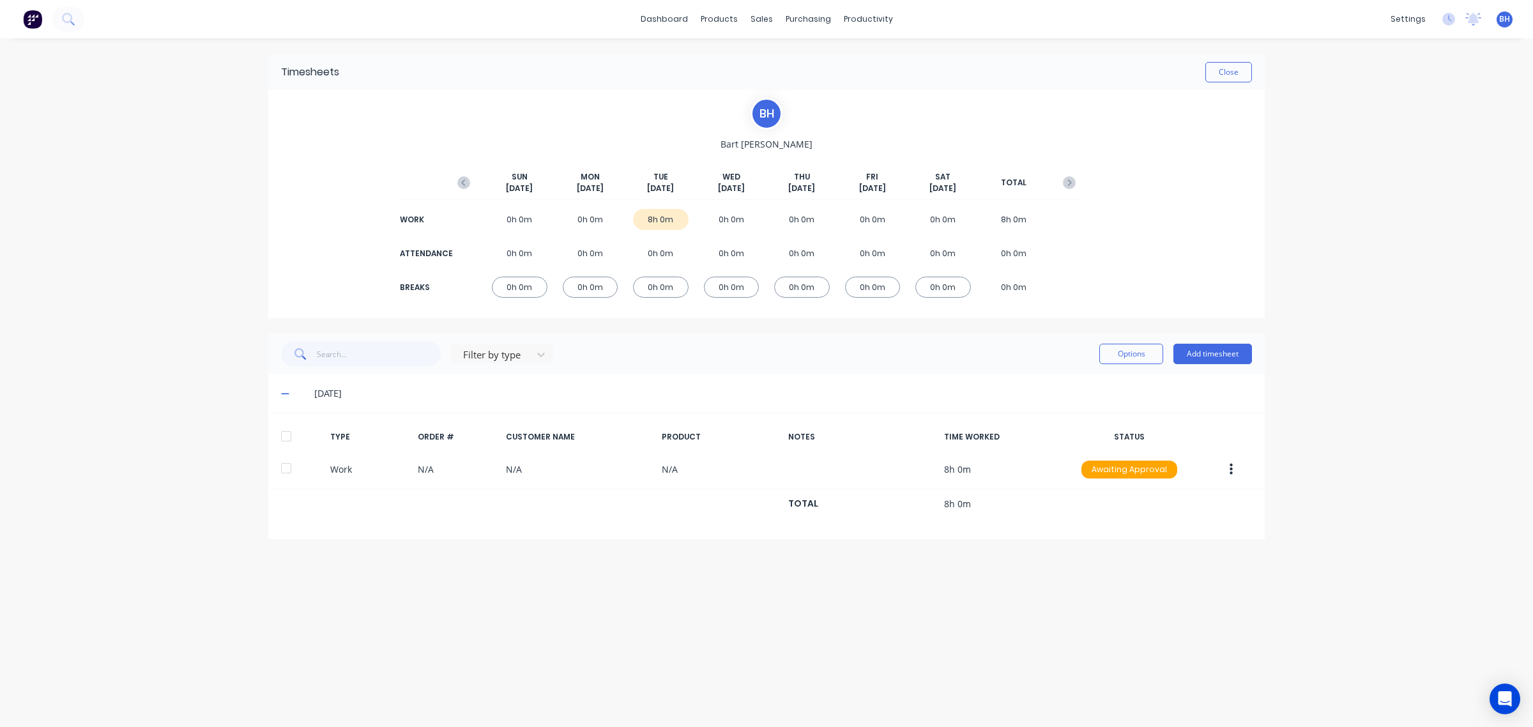  What do you see at coordinates (579, 437) in the screenshot?
I see `div: CUSTOMER NAME` at bounding box center [579, 437].